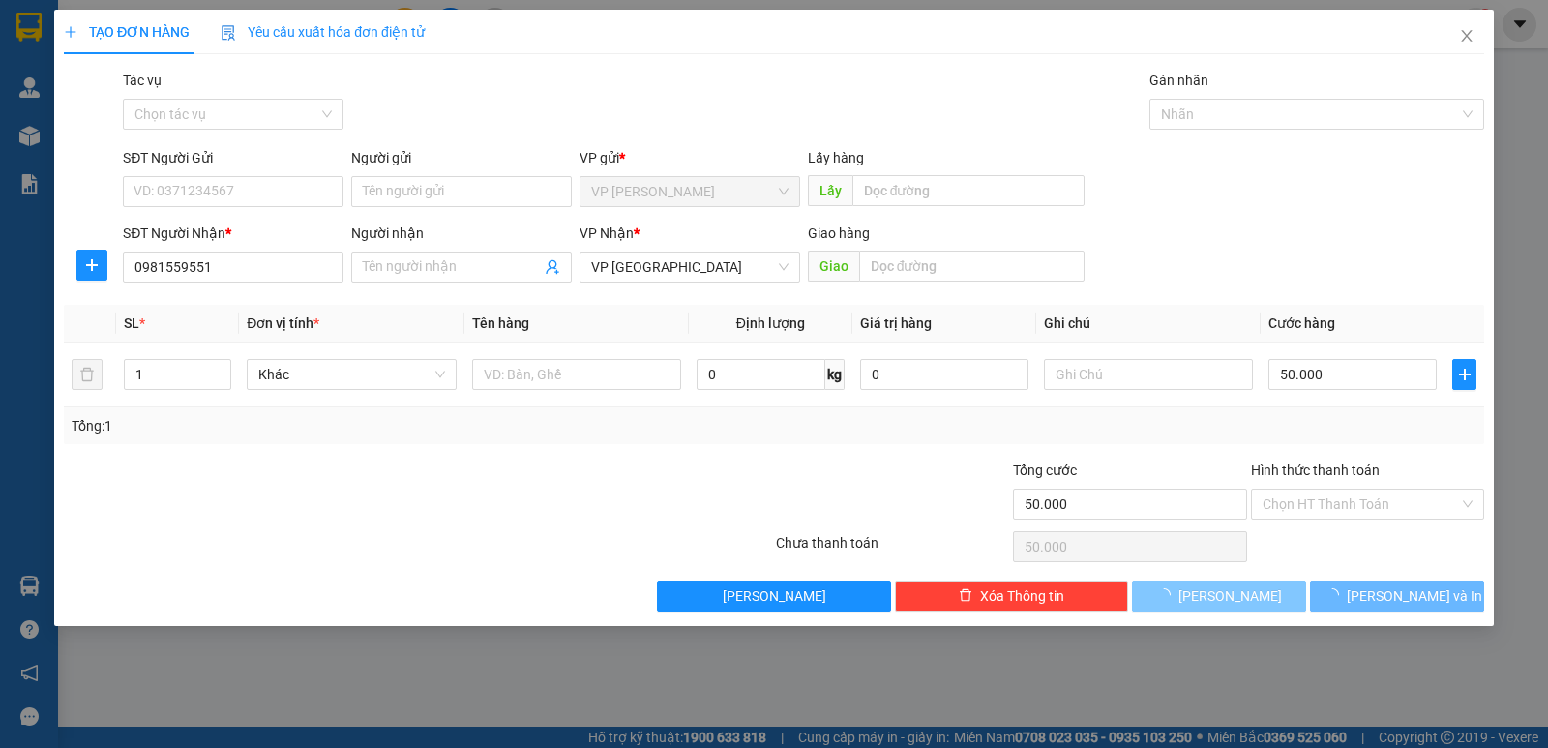  Describe the element at coordinates (1045, 470) in the screenshot. I see `span: Tổng cước` at that location.